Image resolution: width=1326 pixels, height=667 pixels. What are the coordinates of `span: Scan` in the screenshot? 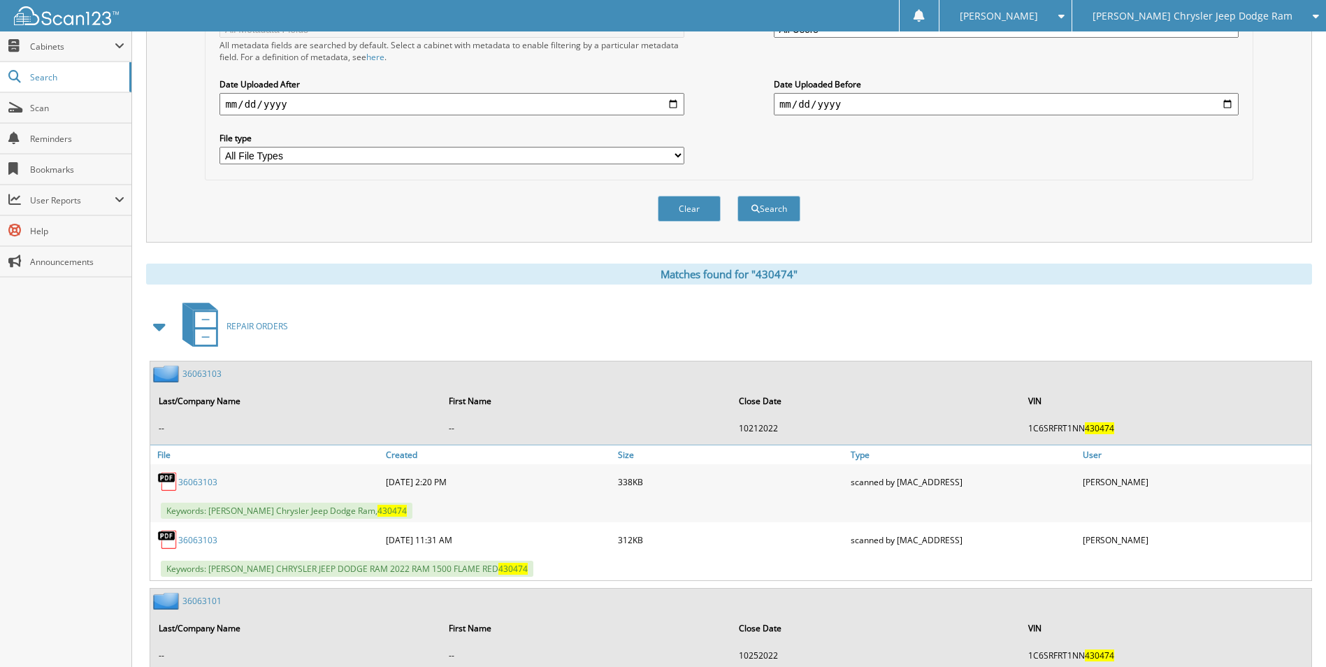 It's located at (77, 108).